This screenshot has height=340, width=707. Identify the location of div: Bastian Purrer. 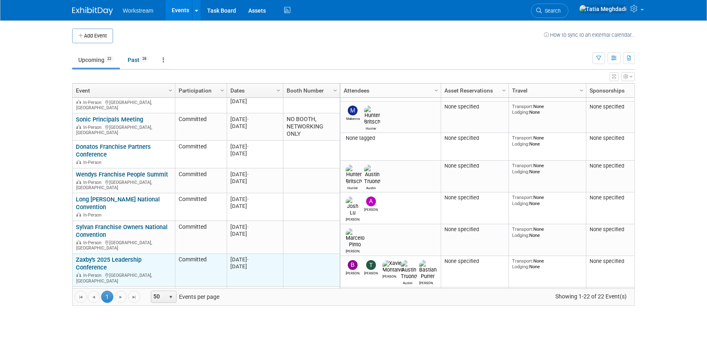
(426, 282).